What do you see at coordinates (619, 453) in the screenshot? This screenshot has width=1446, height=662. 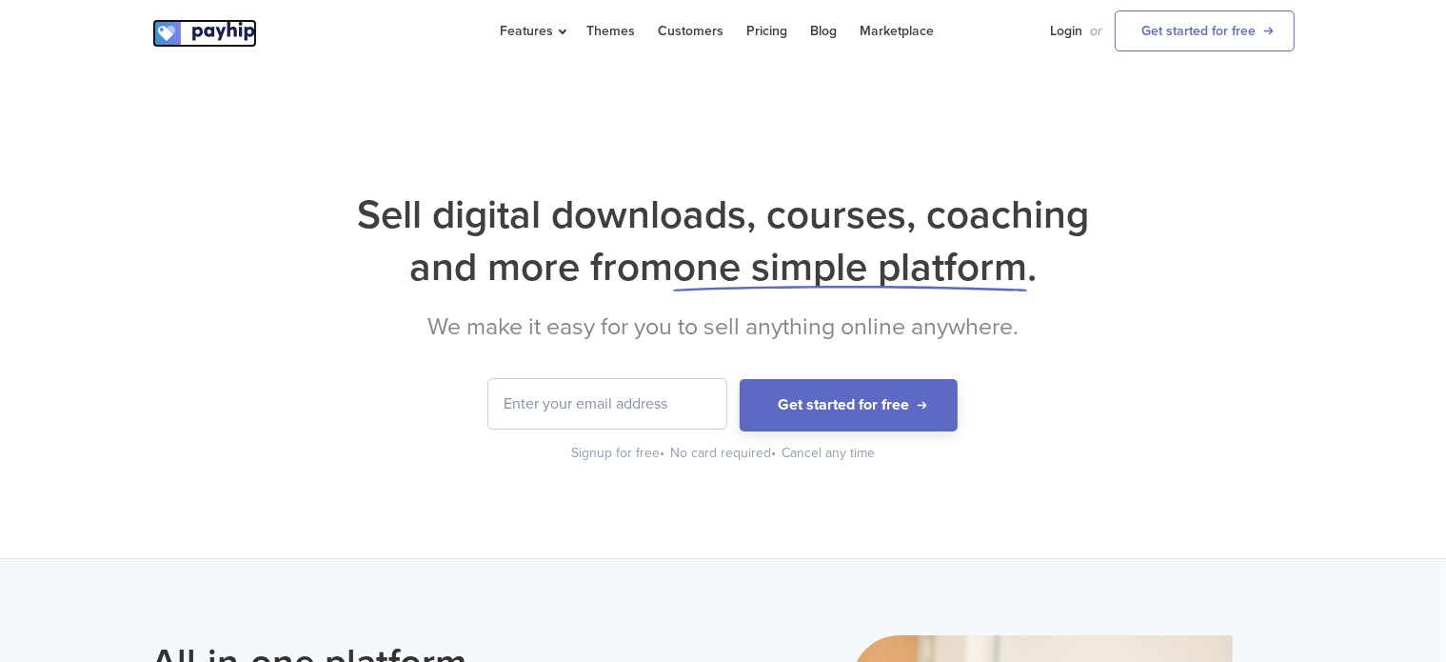 I see `div: Signup for free` at bounding box center [619, 453].